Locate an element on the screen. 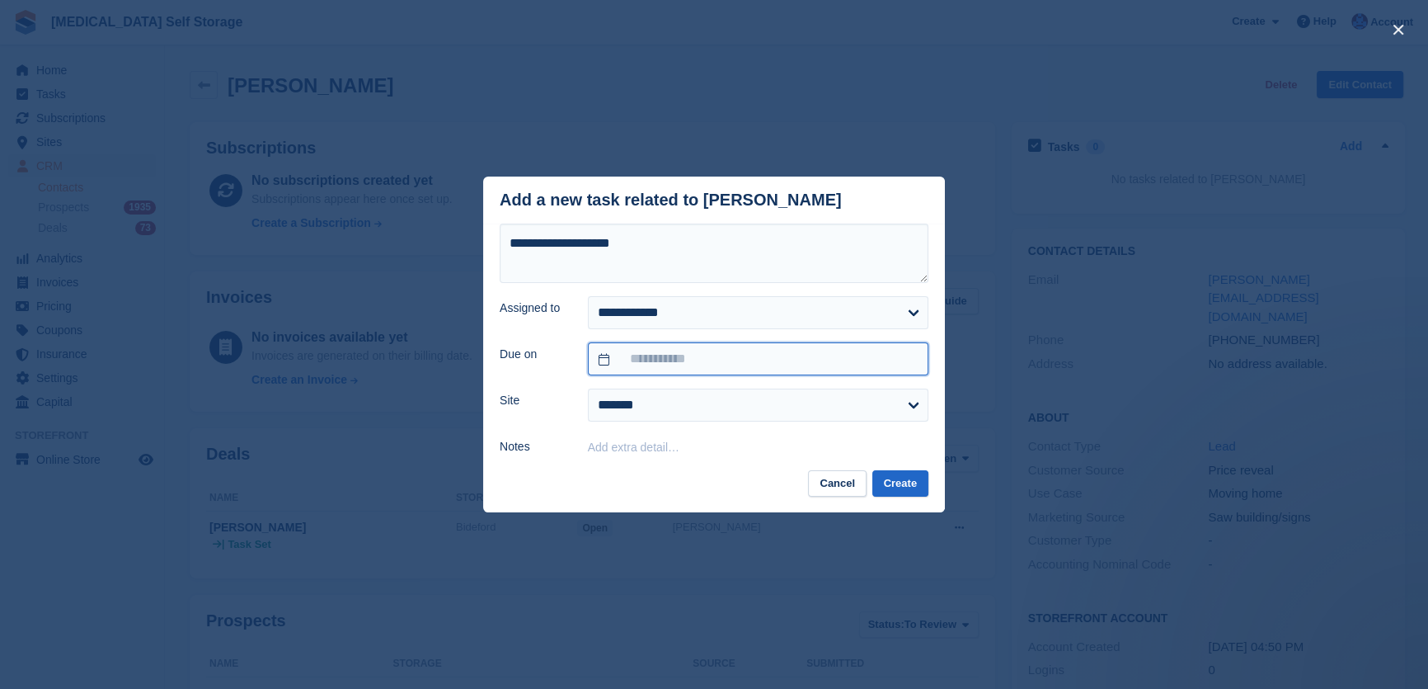 This screenshot has width=1428, height=689. label: Assigned to is located at coordinates (534, 308).